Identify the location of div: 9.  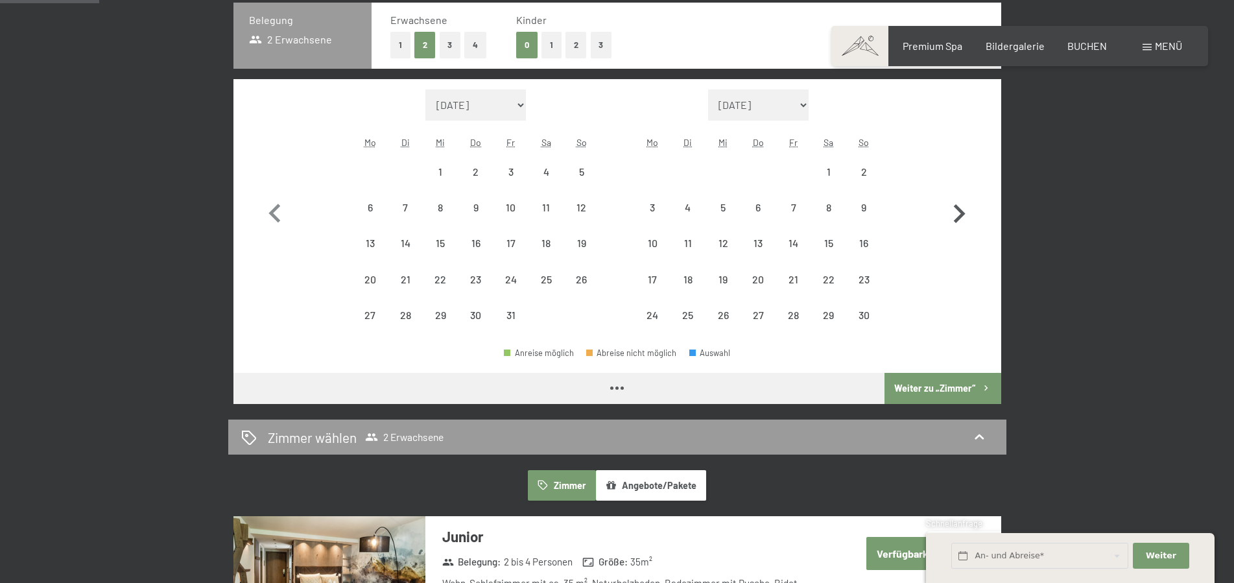
(476, 219).